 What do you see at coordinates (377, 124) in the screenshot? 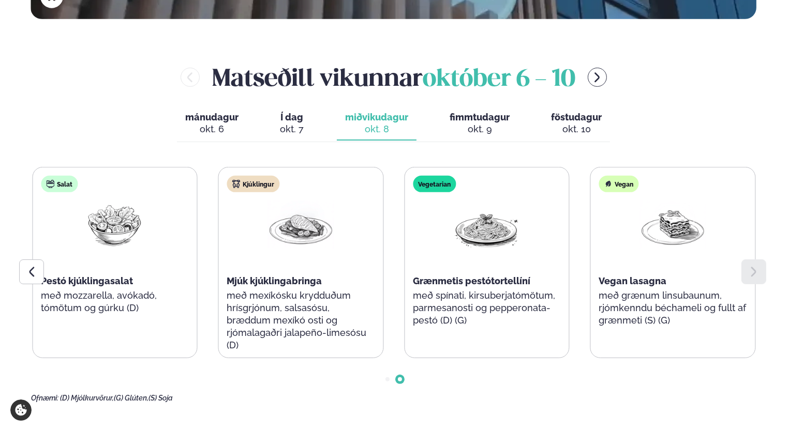
I see `button: miðvikudagur okt. 8` at bounding box center [377, 124].